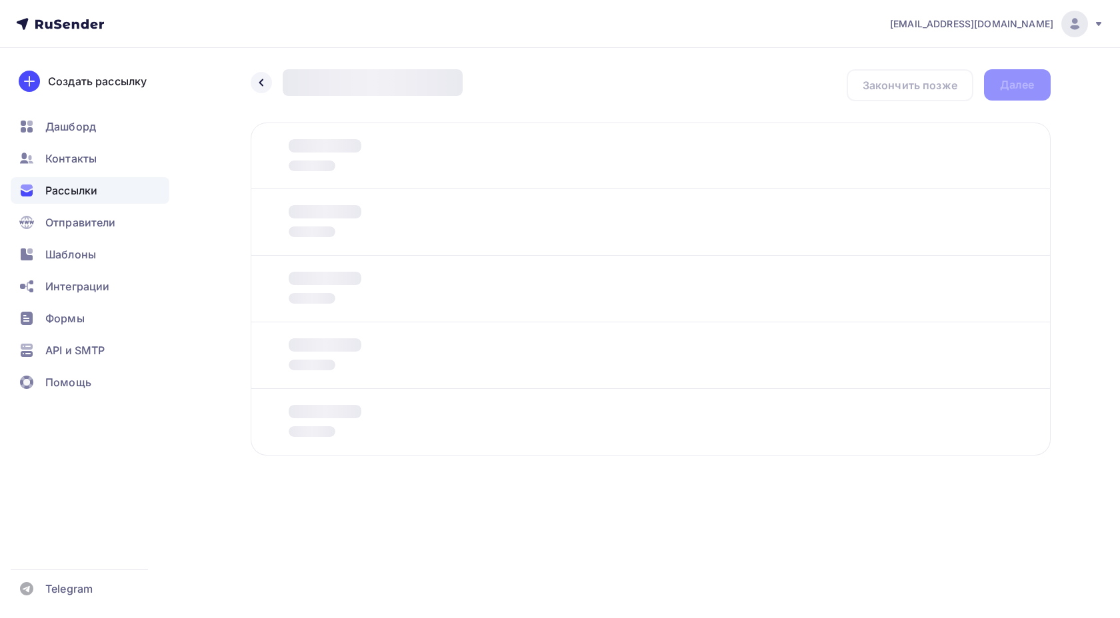  I want to click on span: Рассылки, so click(71, 191).